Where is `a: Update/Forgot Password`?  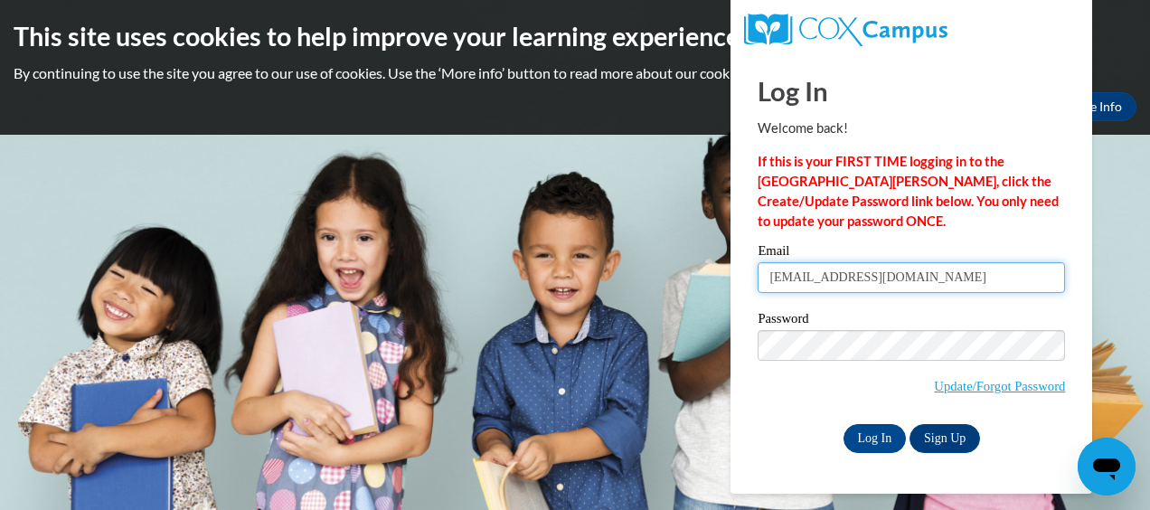
a: Update/Forgot Password is located at coordinates (999, 386).